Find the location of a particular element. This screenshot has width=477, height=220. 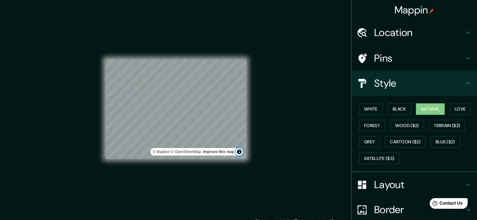

h4: Layout is located at coordinates (419, 185).